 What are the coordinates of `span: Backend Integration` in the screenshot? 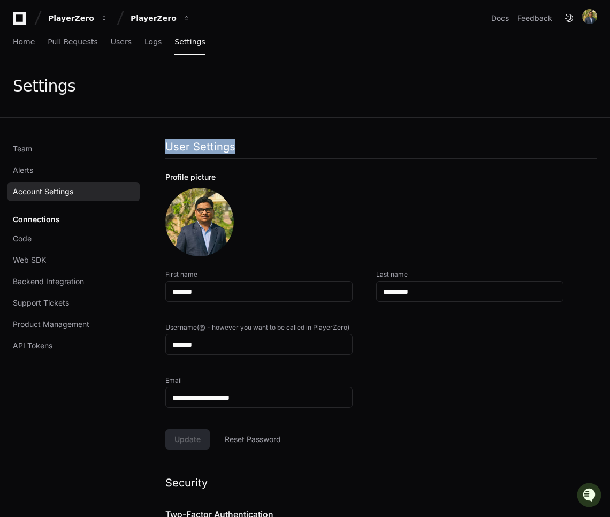 It's located at (48, 281).